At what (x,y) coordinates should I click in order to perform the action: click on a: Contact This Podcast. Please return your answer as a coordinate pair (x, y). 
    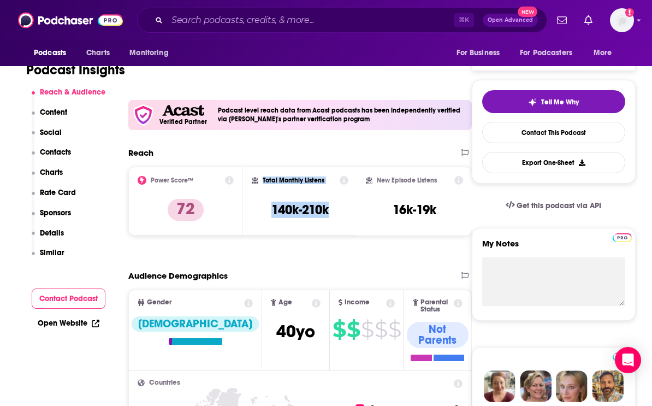
    Looking at the image, I should click on (554, 132).